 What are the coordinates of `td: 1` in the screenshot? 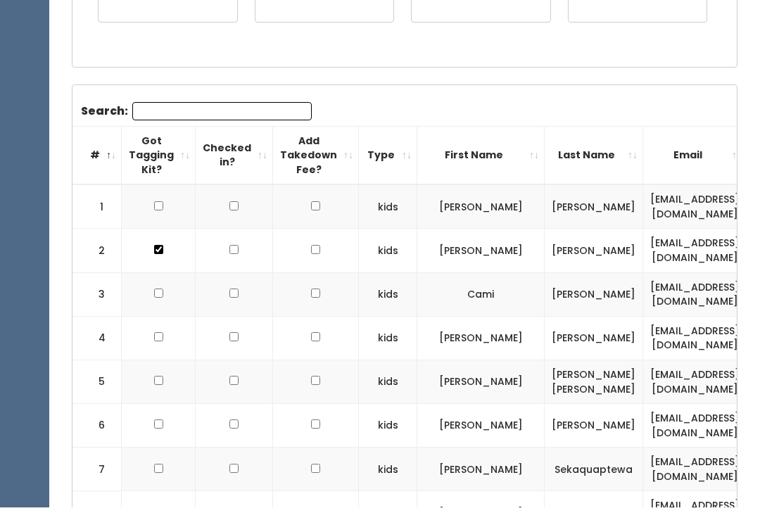 It's located at (97, 224).